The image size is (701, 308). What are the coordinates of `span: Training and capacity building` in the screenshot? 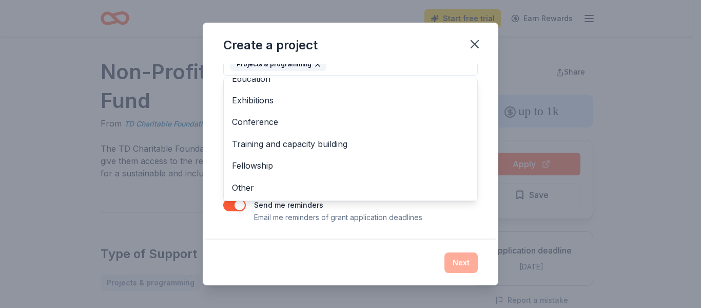 It's located at (351, 144).